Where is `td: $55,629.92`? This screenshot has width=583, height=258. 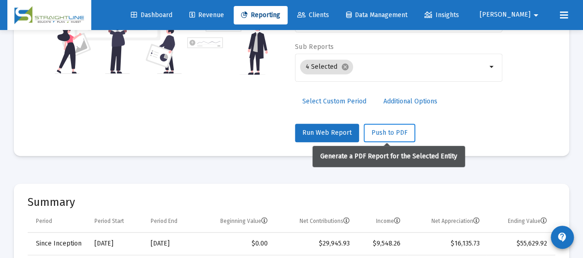
td: $55,629.92 is located at coordinates (521, 244).